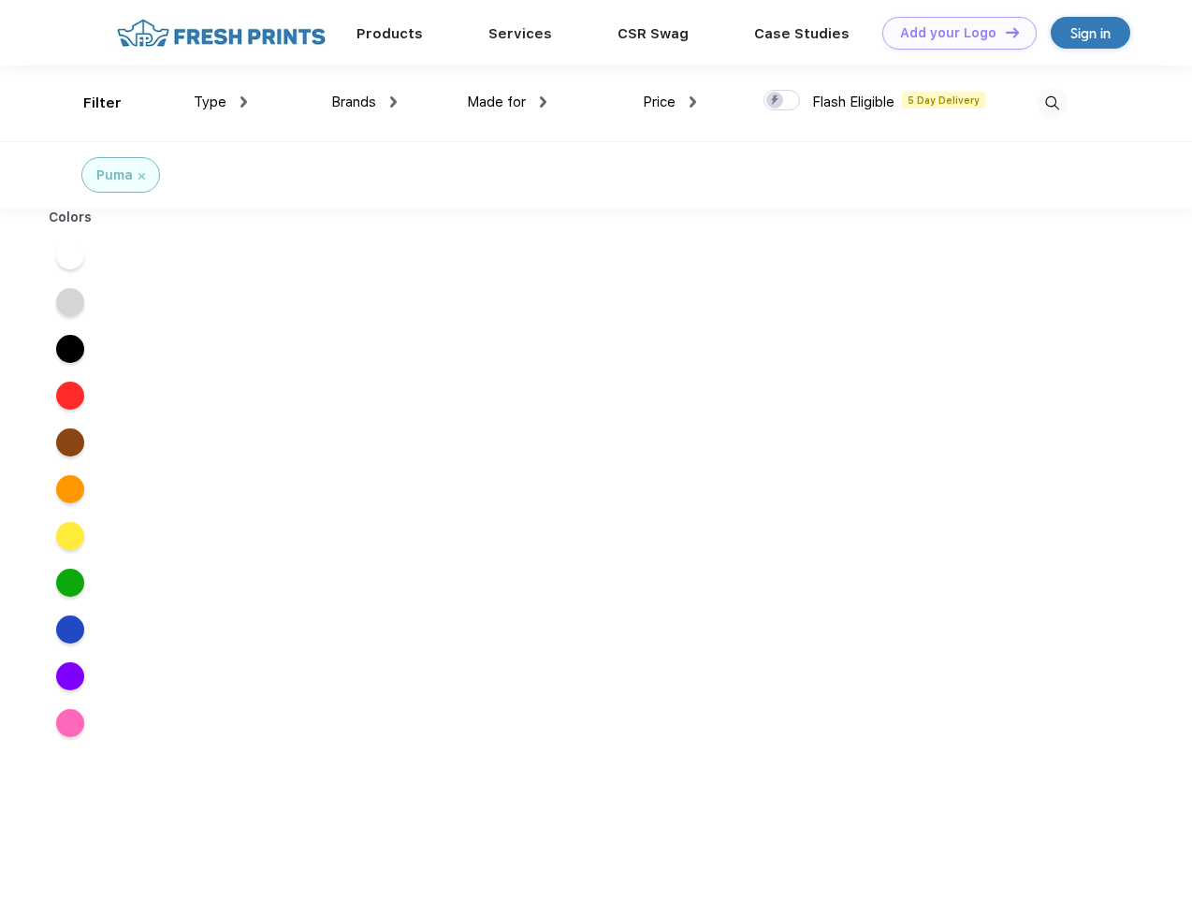 The height and width of the screenshot is (898, 1192). Describe the element at coordinates (520, 34) in the screenshot. I see `a: Services` at that location.